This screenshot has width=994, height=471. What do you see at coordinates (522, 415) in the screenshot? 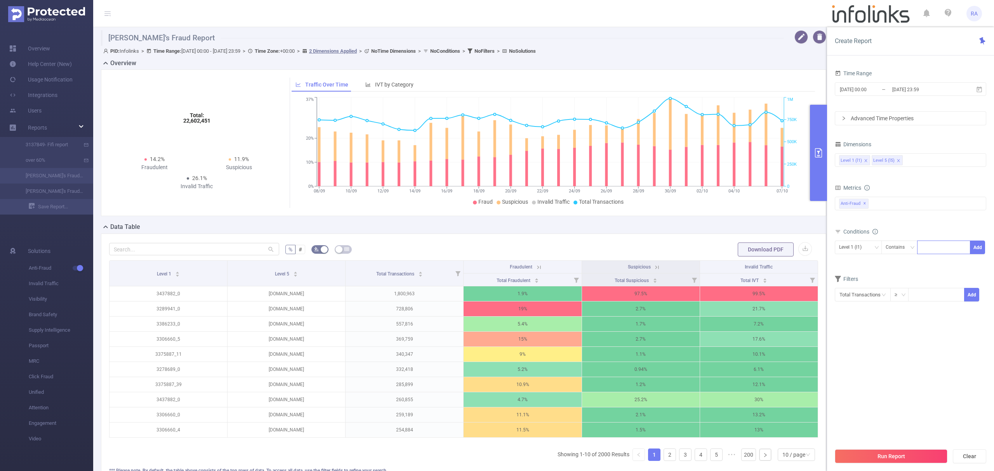
I see `p: 11.1%` at bounding box center [522, 415].